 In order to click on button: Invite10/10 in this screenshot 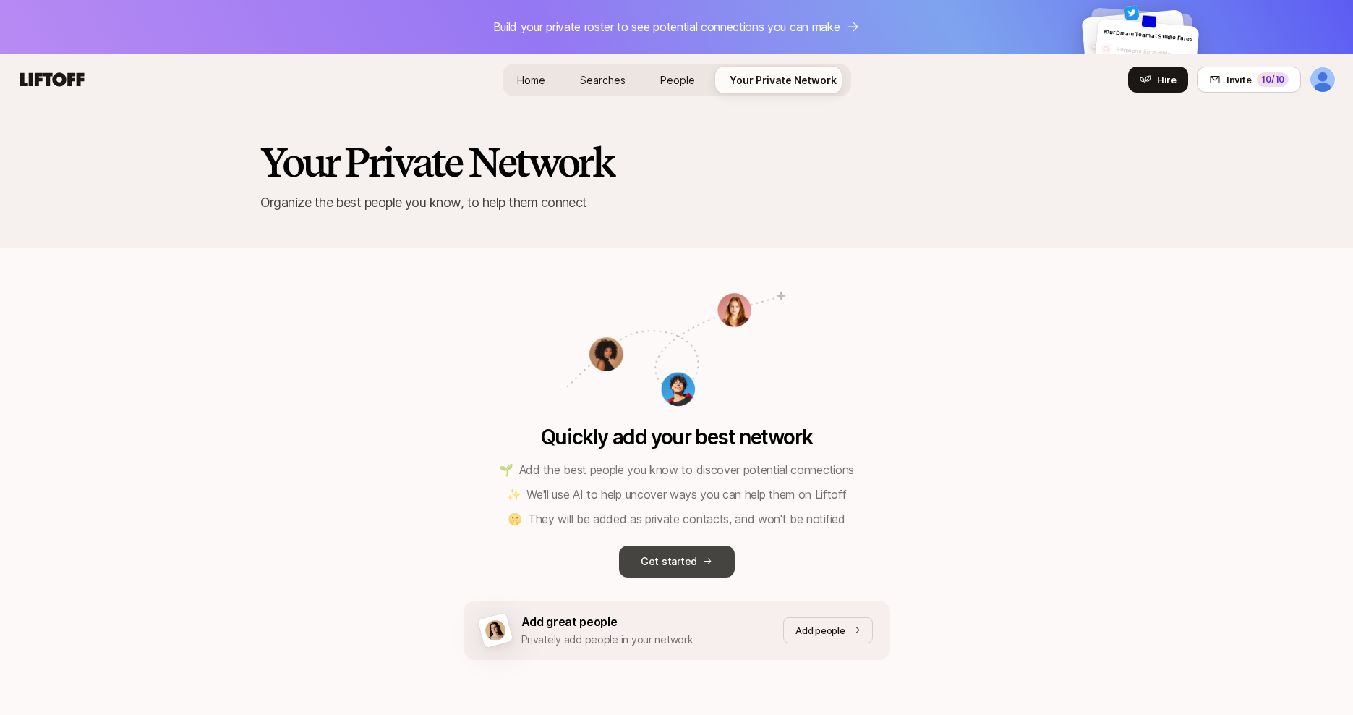, I will do `click(1249, 80)`.